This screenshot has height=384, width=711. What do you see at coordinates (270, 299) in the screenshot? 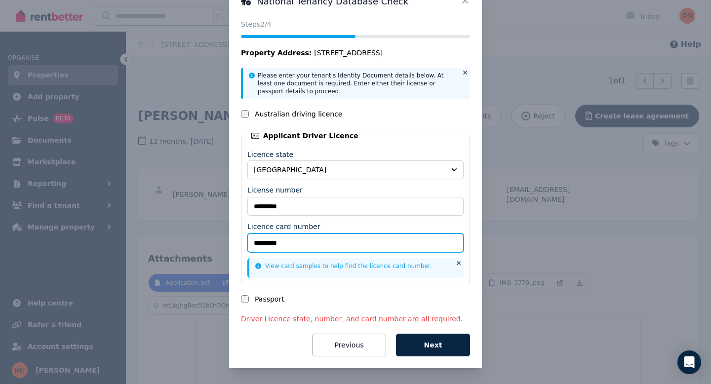
I see `label: Passport` at bounding box center [270, 299].